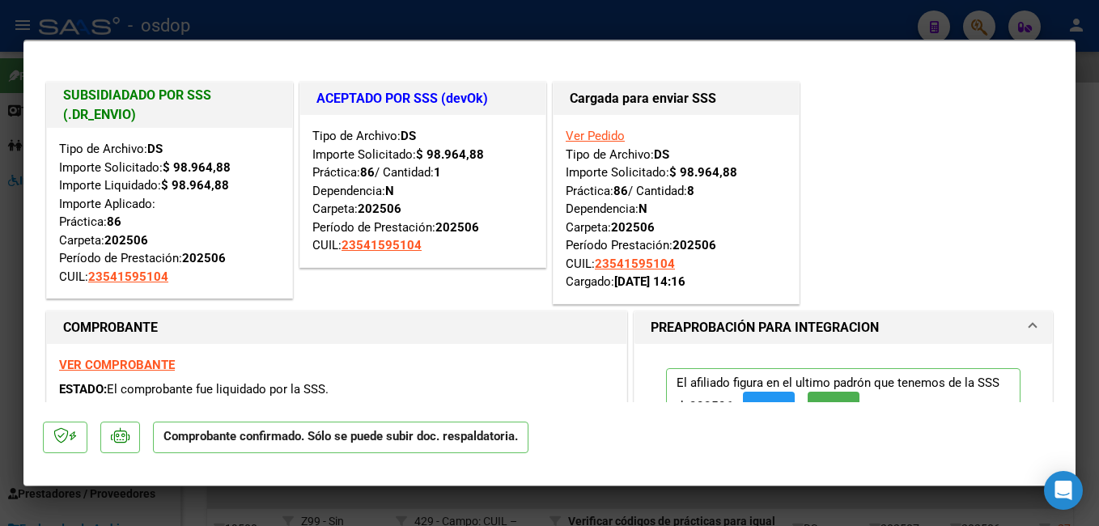 The height and width of the screenshot is (526, 1099). Describe the element at coordinates (843, 328) in the screenshot. I see `mat-expansion-panel-header: PREAPROBACIÓN PARA INTEGRACION` at that location.